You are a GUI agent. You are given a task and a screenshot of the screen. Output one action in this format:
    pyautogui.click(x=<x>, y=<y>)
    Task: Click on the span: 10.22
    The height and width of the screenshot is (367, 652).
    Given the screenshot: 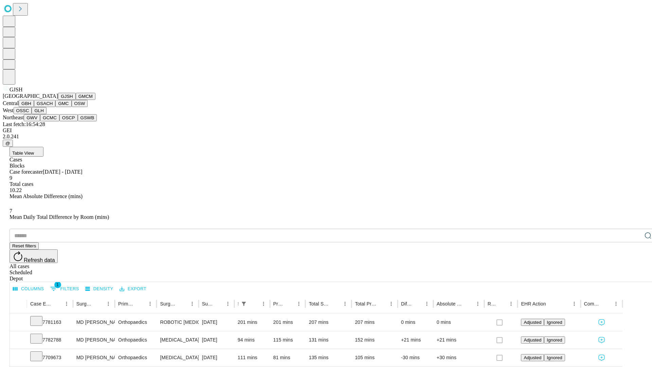 What is the action you would take?
    pyautogui.click(x=16, y=190)
    